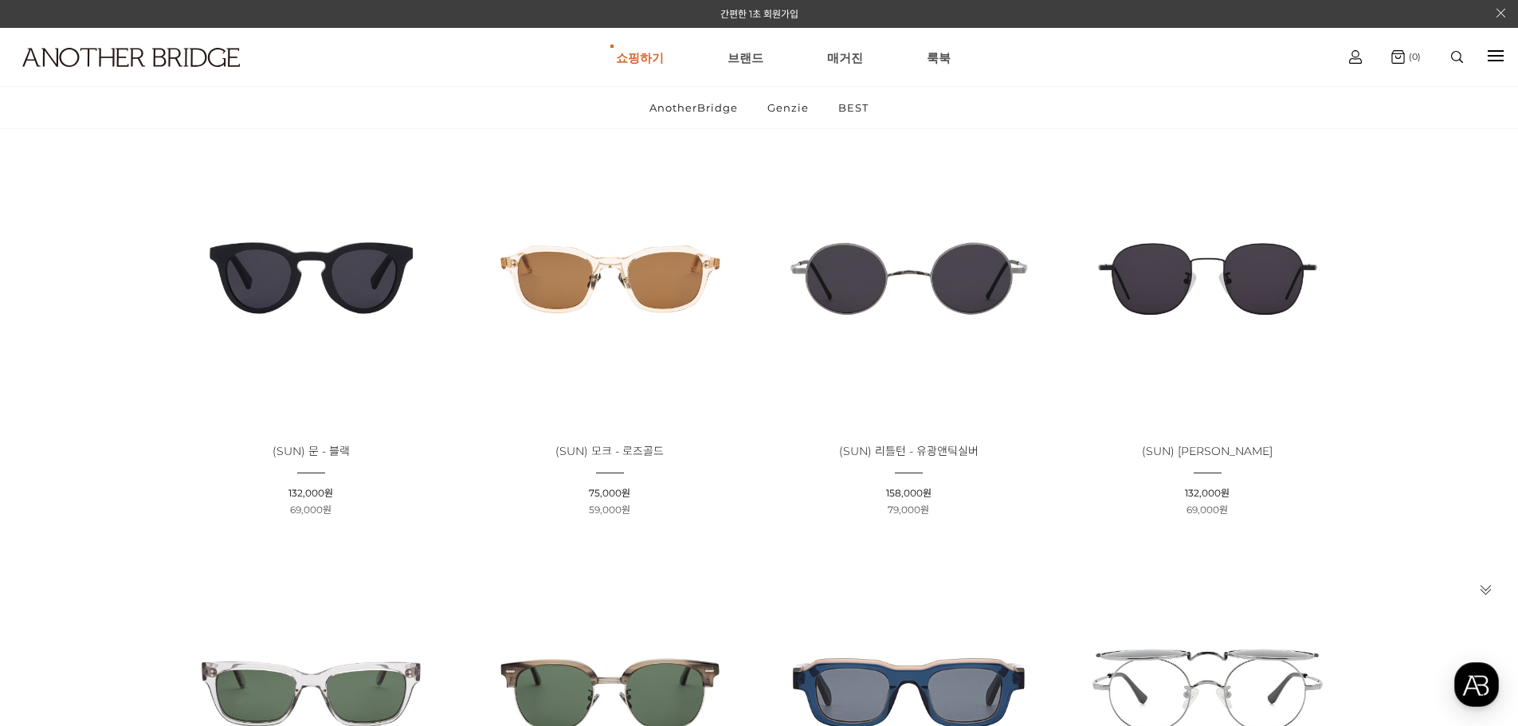 This screenshot has height=726, width=1518. What do you see at coordinates (640, 57) in the screenshot?
I see `a: 쇼핑하기` at bounding box center [640, 57].